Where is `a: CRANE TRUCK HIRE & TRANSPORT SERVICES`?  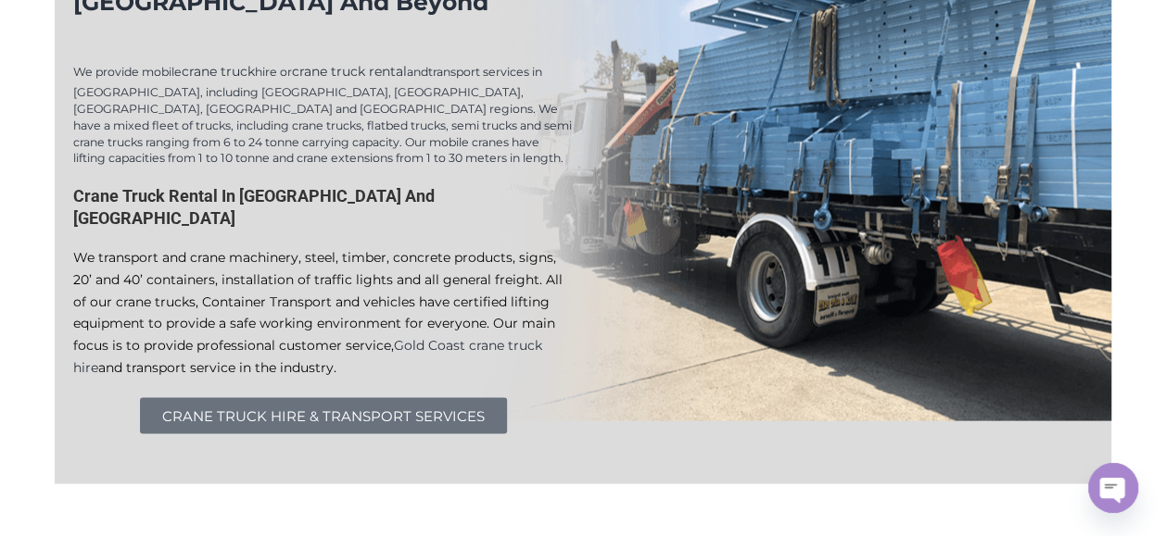
a: CRANE TRUCK HIRE & TRANSPORT SERVICES is located at coordinates (323, 415).